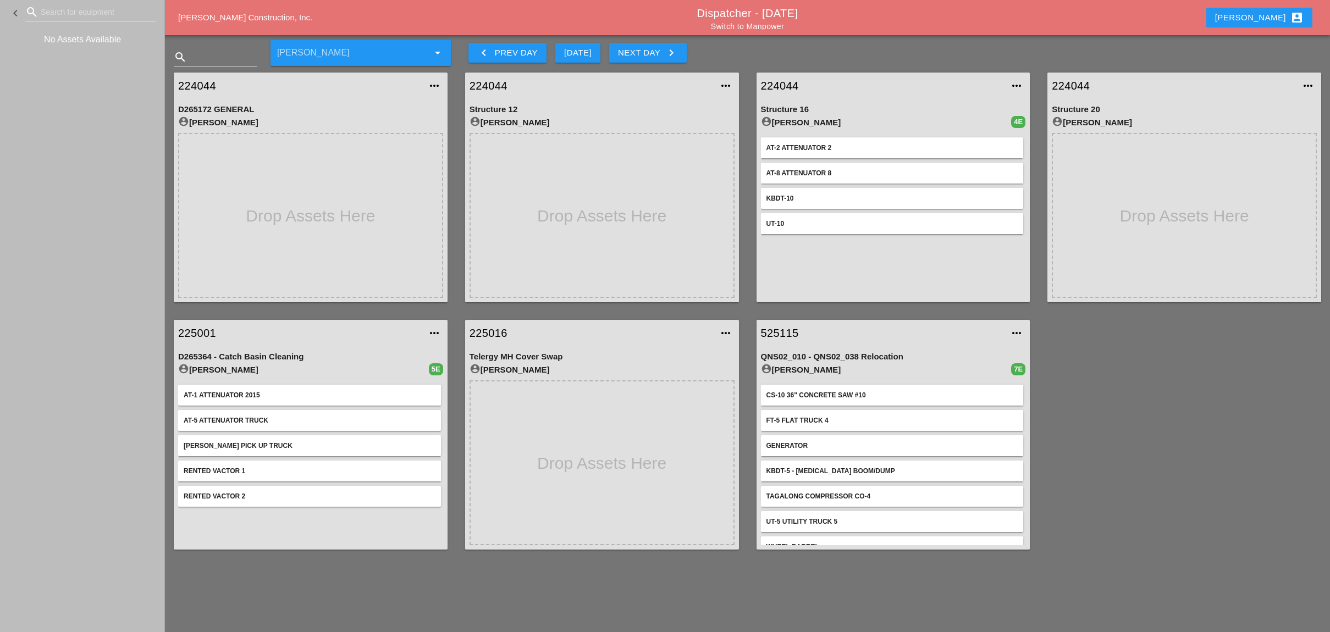 The image size is (1330, 632). I want to click on div: Telergy MH Cover Swap, so click(602, 357).